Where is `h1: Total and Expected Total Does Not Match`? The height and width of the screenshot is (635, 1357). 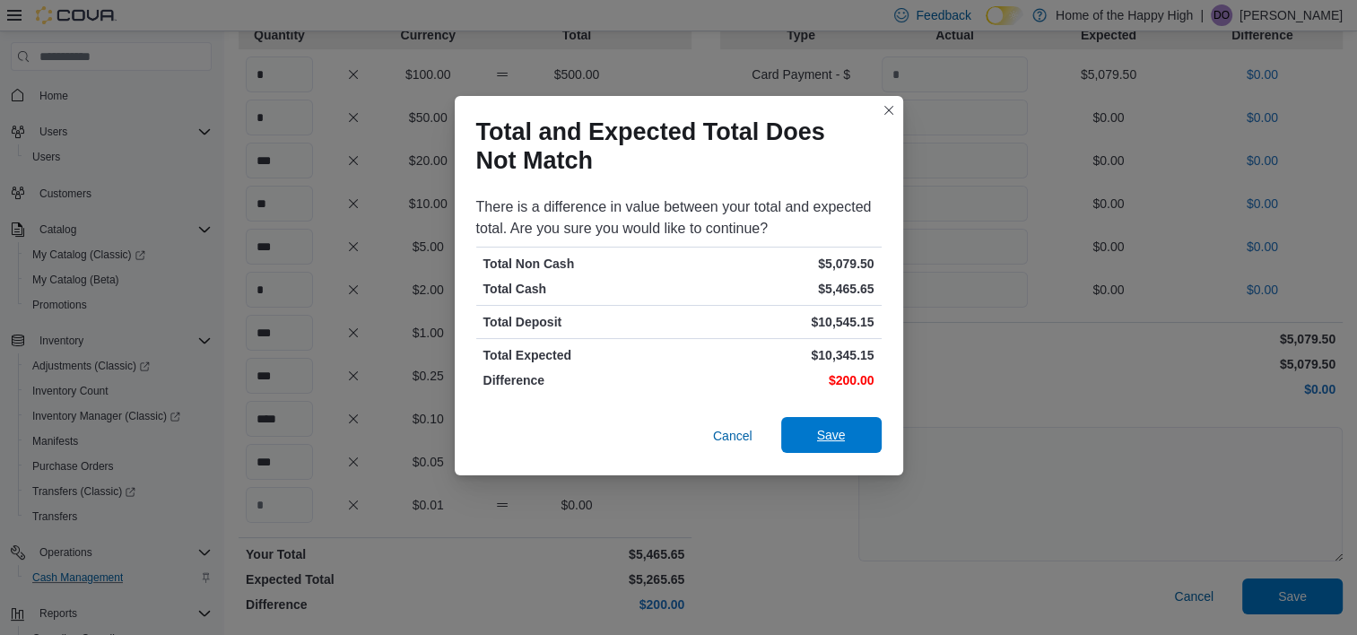
h1: Total and Expected Total Does Not Match is located at coordinates (672, 146).